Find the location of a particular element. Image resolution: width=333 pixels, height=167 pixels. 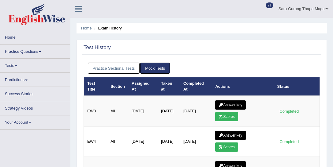

a: Success Stories is located at coordinates (35, 92).